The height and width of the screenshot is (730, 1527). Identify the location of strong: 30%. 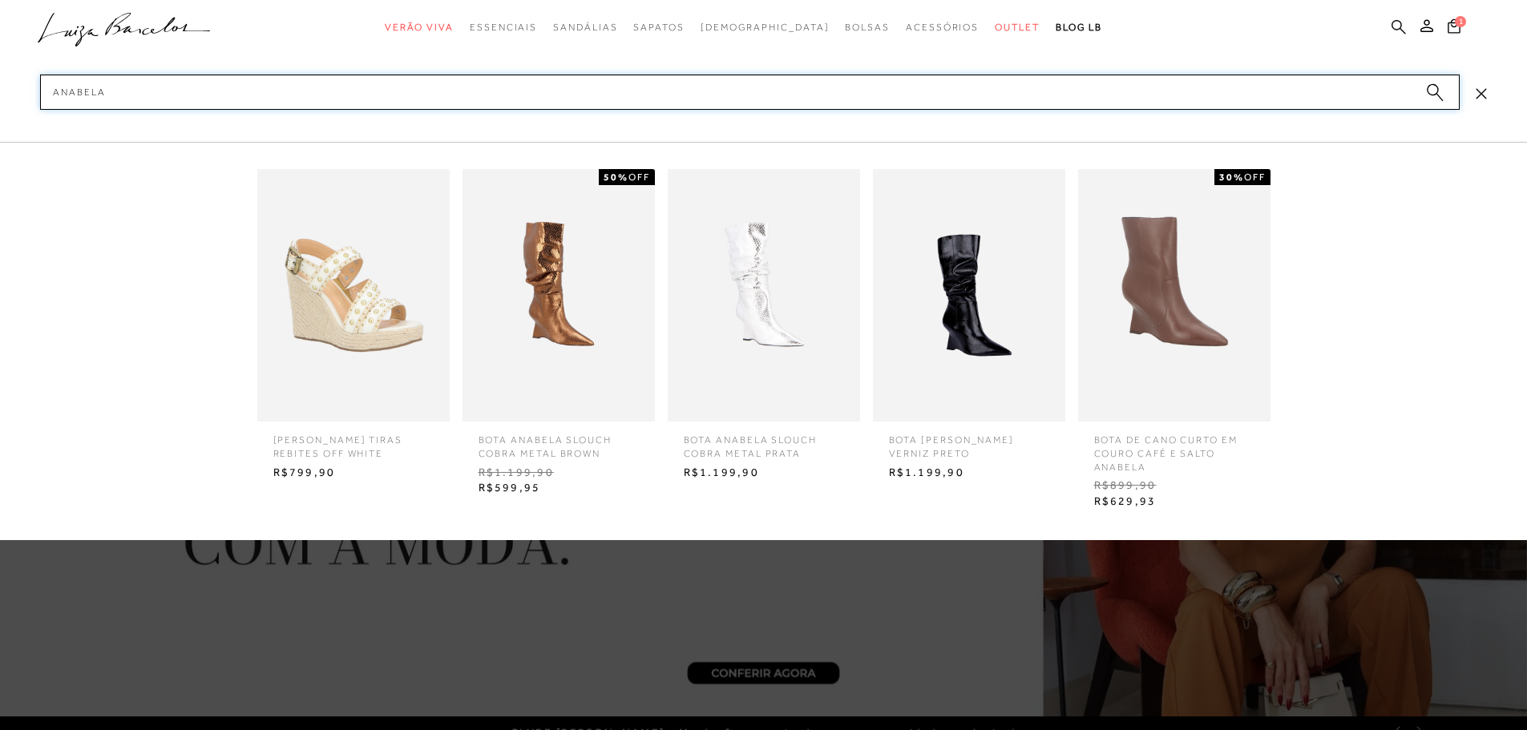
(1231, 177).